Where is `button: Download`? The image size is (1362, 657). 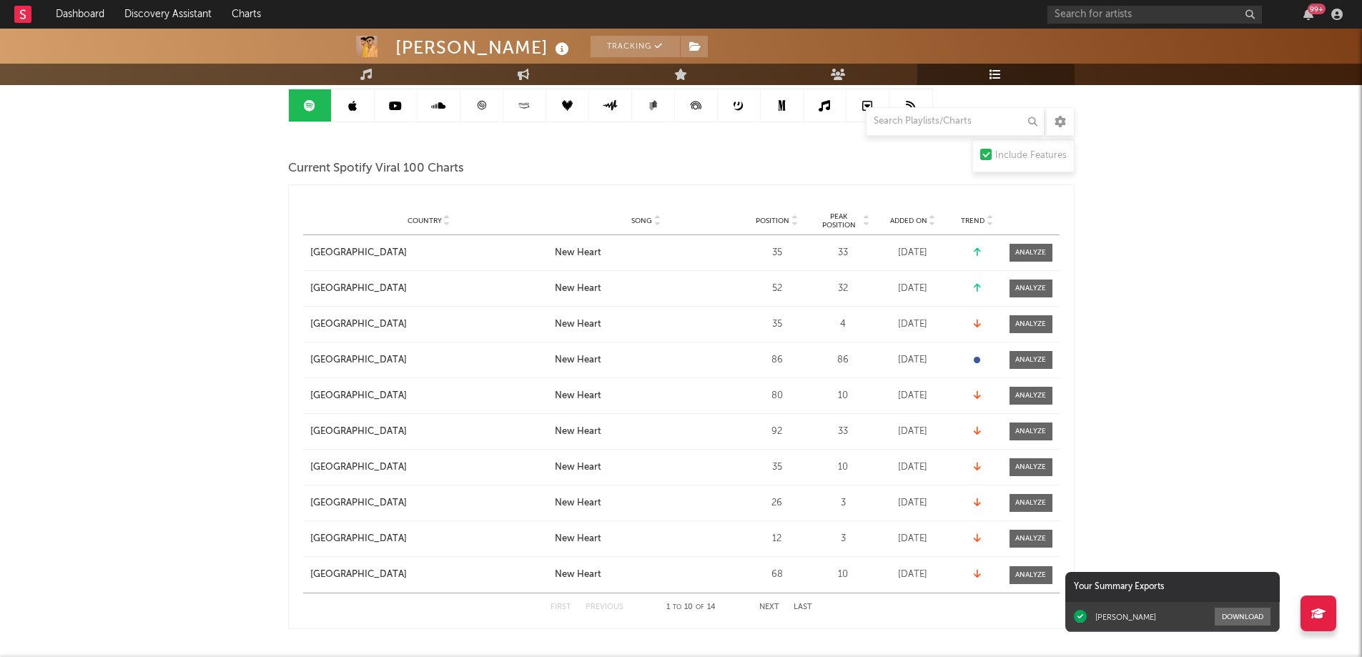 button: Download is located at coordinates (1243, 616).